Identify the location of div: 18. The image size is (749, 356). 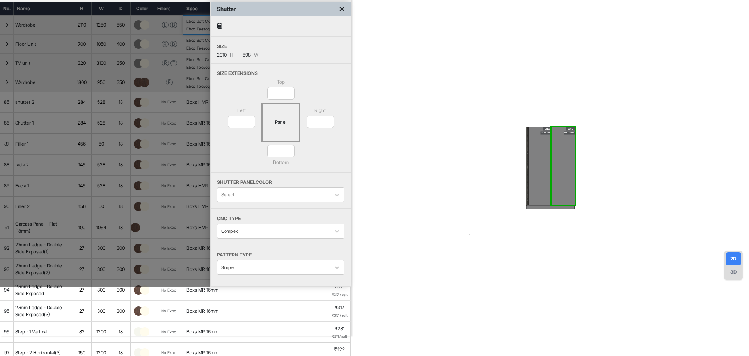
(121, 332).